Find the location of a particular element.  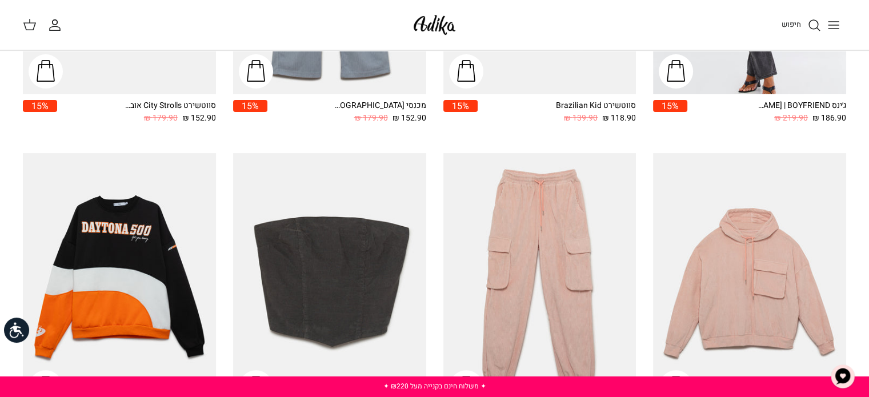

span: 139.90 ₪ is located at coordinates (580, 118).